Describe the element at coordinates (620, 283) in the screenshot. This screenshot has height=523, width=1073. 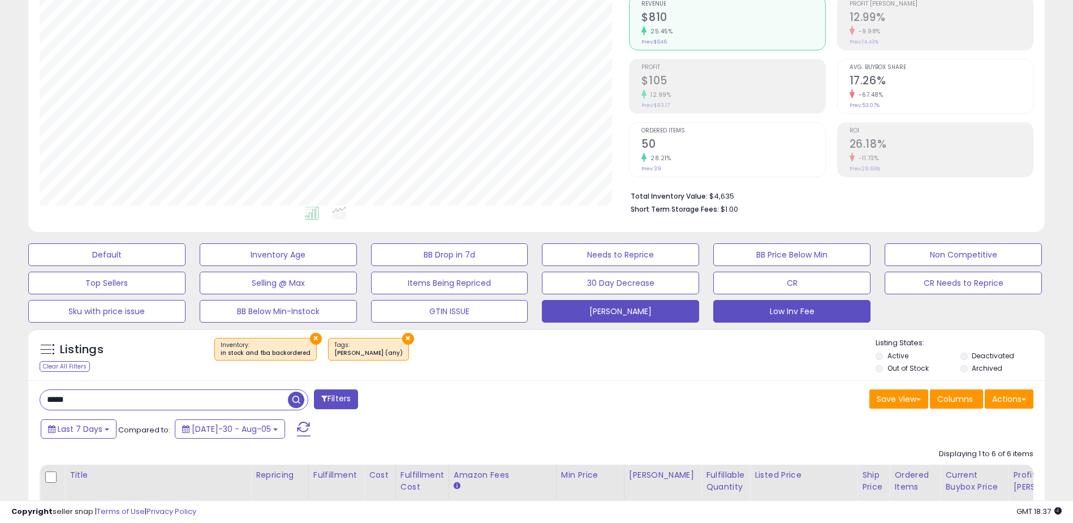
I see `button: 30 Day Decrease` at that location.